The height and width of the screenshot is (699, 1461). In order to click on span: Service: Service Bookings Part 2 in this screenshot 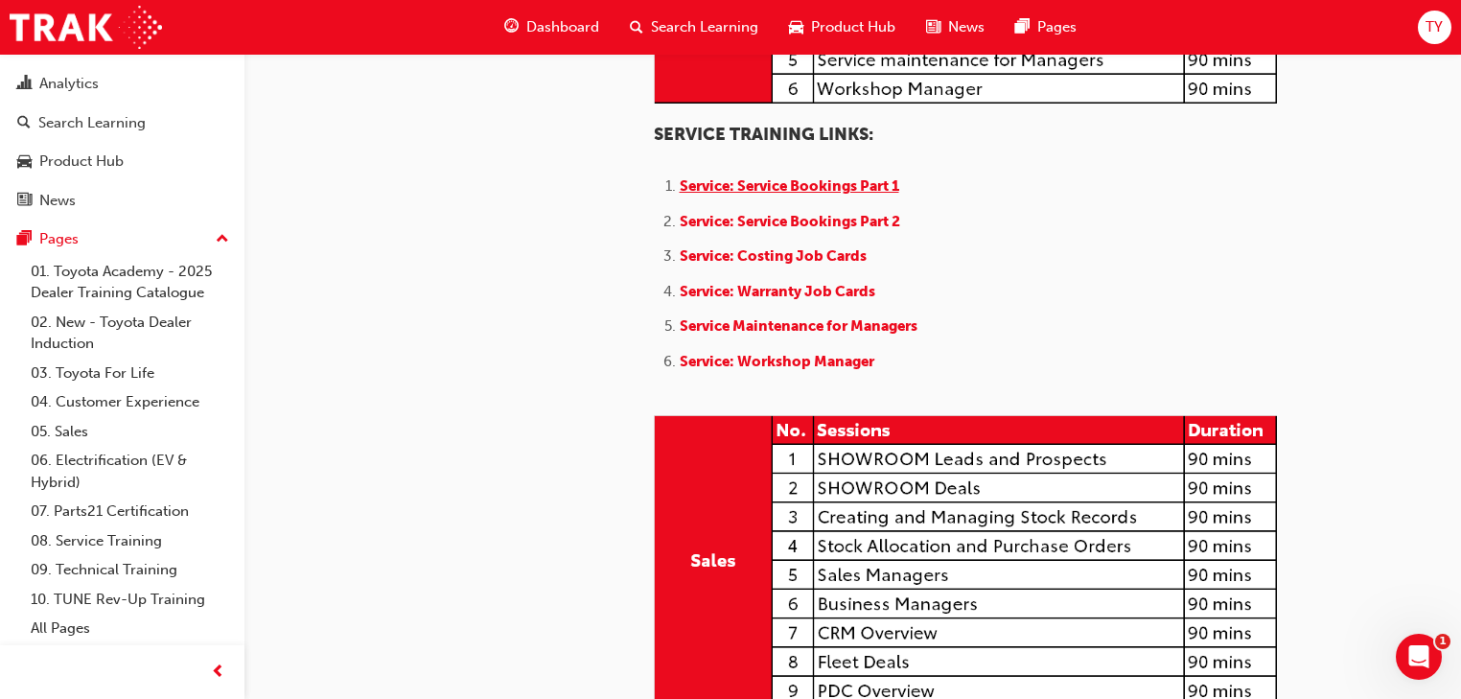, I will do `click(790, 222)`.